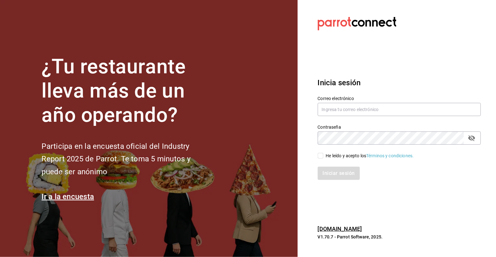  I want to click on h1: ¿Tu restaurante lleva más de un año operando?, so click(127, 91).